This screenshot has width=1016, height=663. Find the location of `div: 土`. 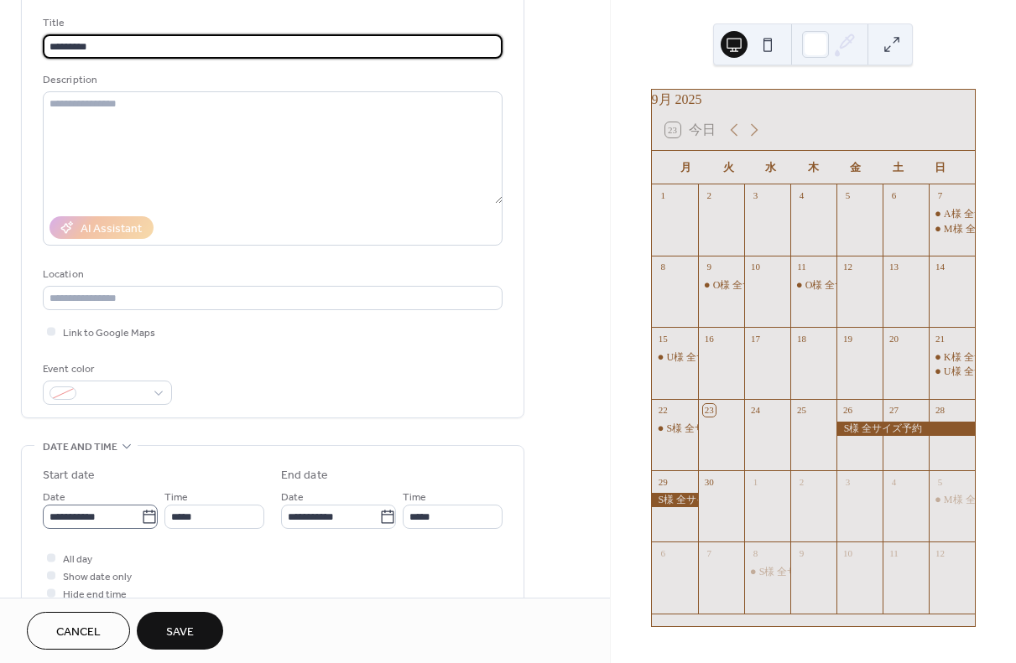

div: 土 is located at coordinates (897, 168).